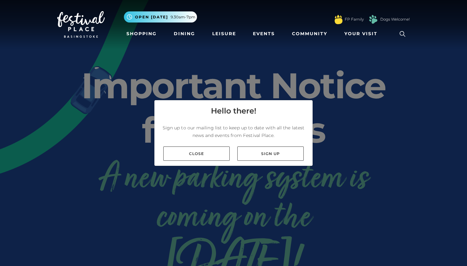 The height and width of the screenshot is (266, 467). Describe the element at coordinates (233, 132) in the screenshot. I see `p: Sign up to our mailing list to keep up to date with all the latest news and events from Festival ...` at that location.